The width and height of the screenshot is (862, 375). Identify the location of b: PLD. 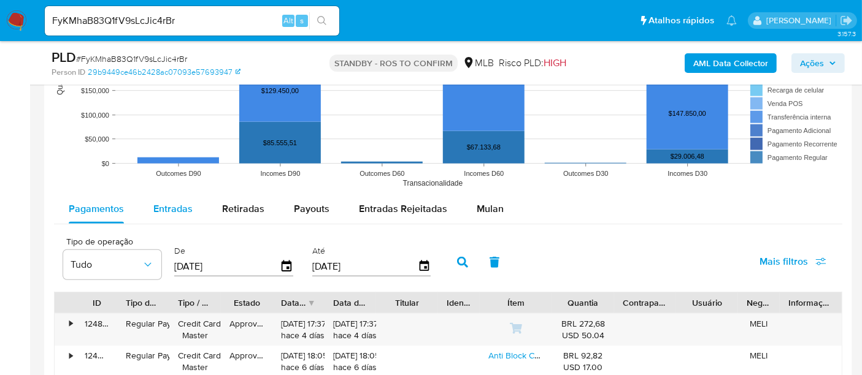
(64, 57).